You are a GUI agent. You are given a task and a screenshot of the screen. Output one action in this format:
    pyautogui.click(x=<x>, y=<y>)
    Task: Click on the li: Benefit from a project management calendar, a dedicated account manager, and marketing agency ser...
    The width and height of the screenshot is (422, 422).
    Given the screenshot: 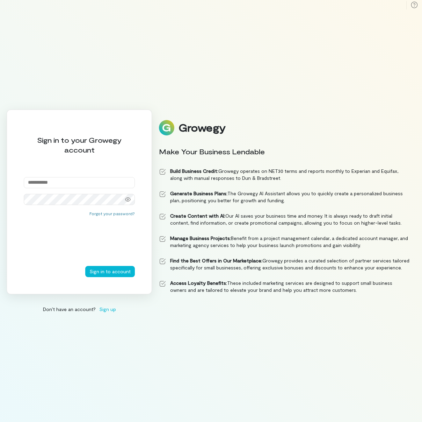 What is the action you would take?
    pyautogui.click(x=285, y=242)
    